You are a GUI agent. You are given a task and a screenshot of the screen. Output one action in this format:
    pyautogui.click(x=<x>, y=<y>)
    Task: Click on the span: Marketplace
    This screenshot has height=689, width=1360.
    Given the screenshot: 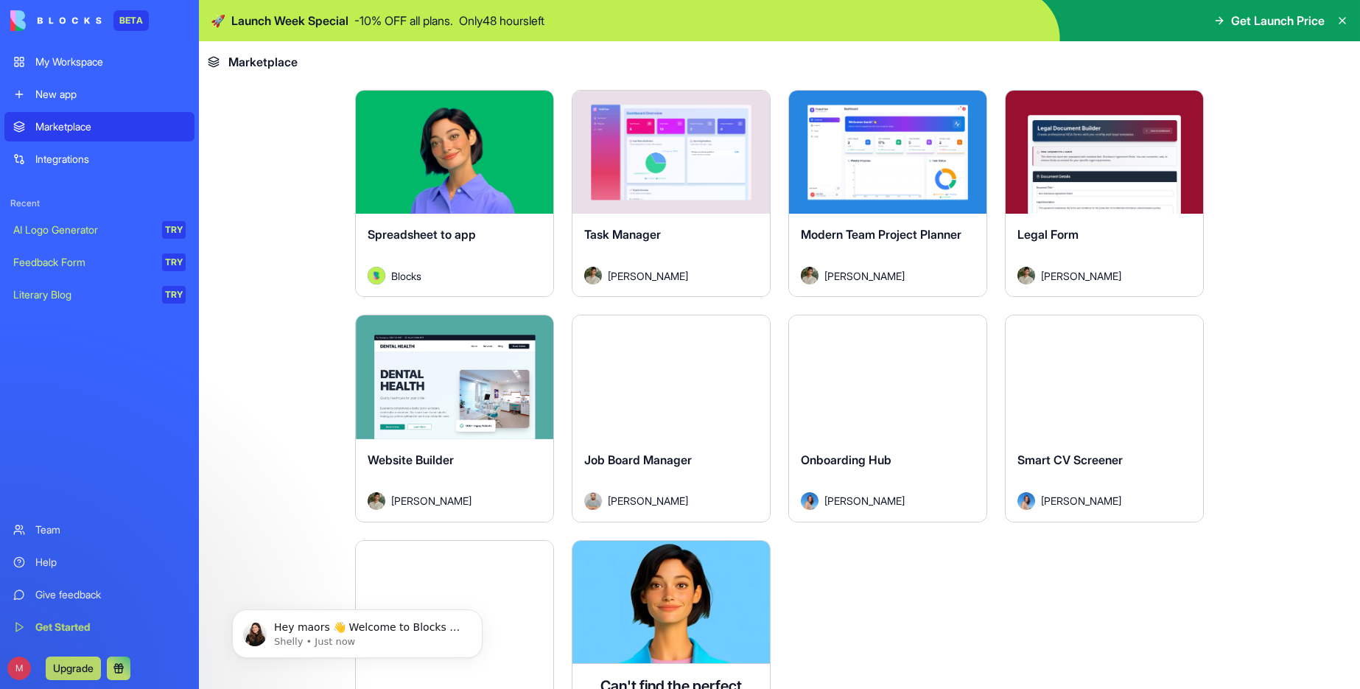 What is the action you would take?
    pyautogui.click(x=263, y=62)
    